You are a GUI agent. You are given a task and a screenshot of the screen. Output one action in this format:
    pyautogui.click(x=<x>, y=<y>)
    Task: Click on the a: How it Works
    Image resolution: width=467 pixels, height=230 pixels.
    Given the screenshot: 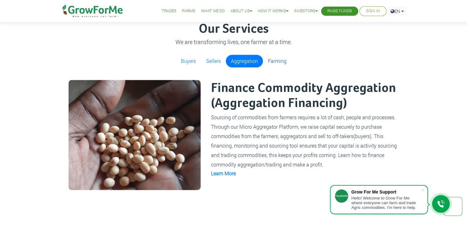 What is the action you would take?
    pyautogui.click(x=273, y=11)
    